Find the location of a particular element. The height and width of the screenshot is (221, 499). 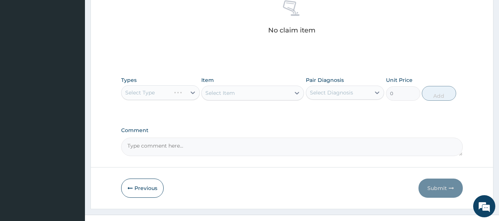

label: Types is located at coordinates (129, 80).